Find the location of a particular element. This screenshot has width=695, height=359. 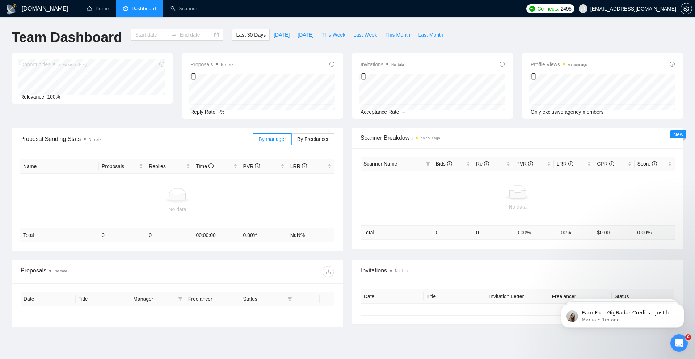

span: to is located at coordinates (174, 35).